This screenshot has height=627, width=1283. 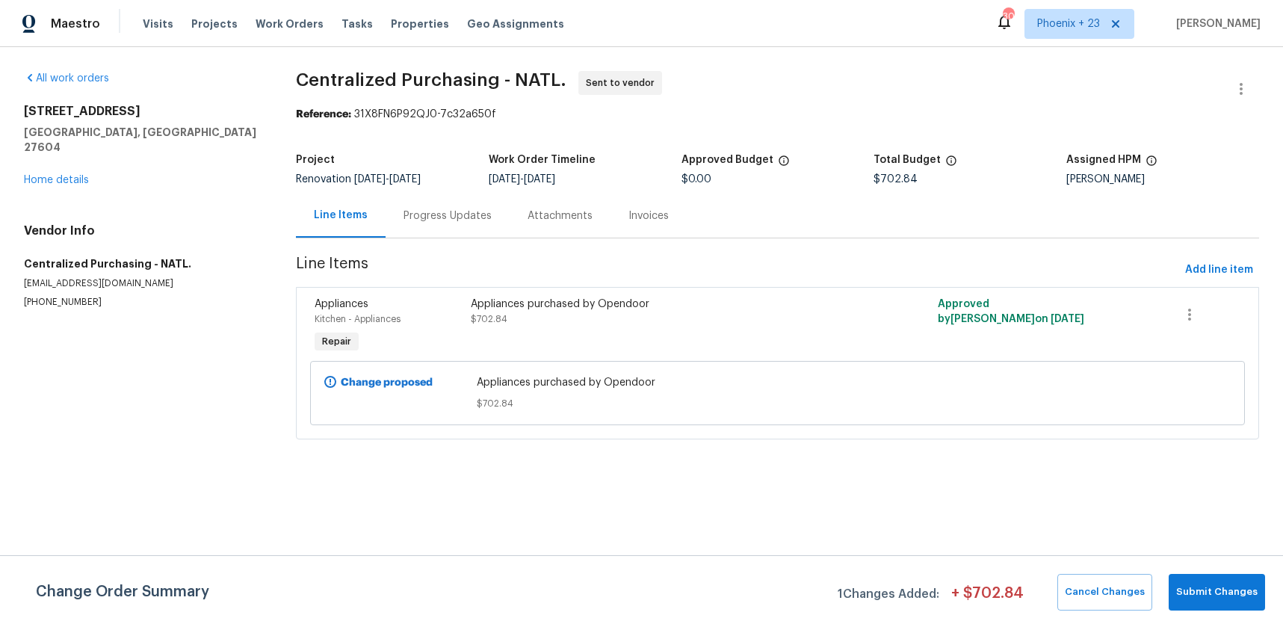 What do you see at coordinates (357, 24) in the screenshot?
I see `span: Tasks` at bounding box center [357, 24].